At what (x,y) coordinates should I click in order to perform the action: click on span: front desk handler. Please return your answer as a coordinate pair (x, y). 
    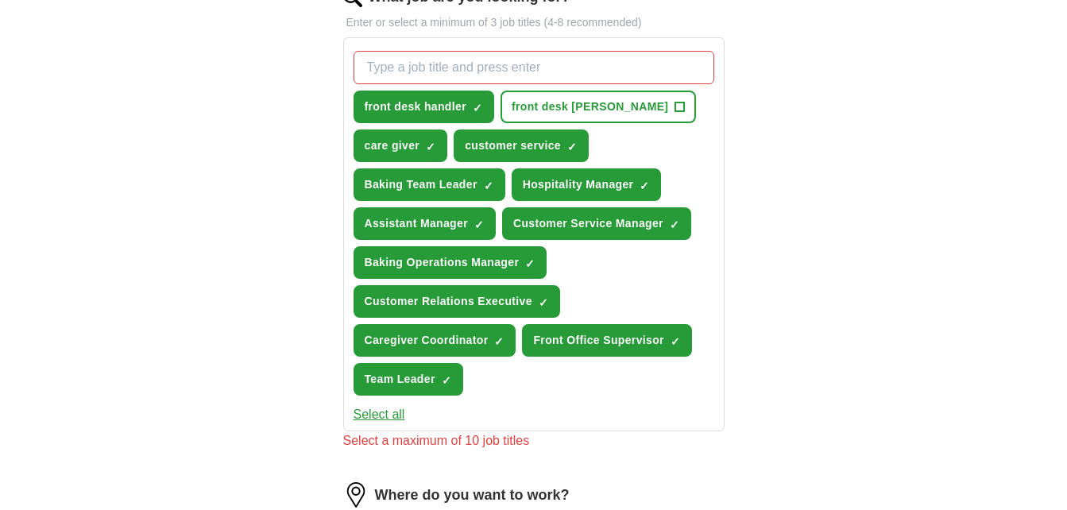
    Looking at the image, I should click on (416, 106).